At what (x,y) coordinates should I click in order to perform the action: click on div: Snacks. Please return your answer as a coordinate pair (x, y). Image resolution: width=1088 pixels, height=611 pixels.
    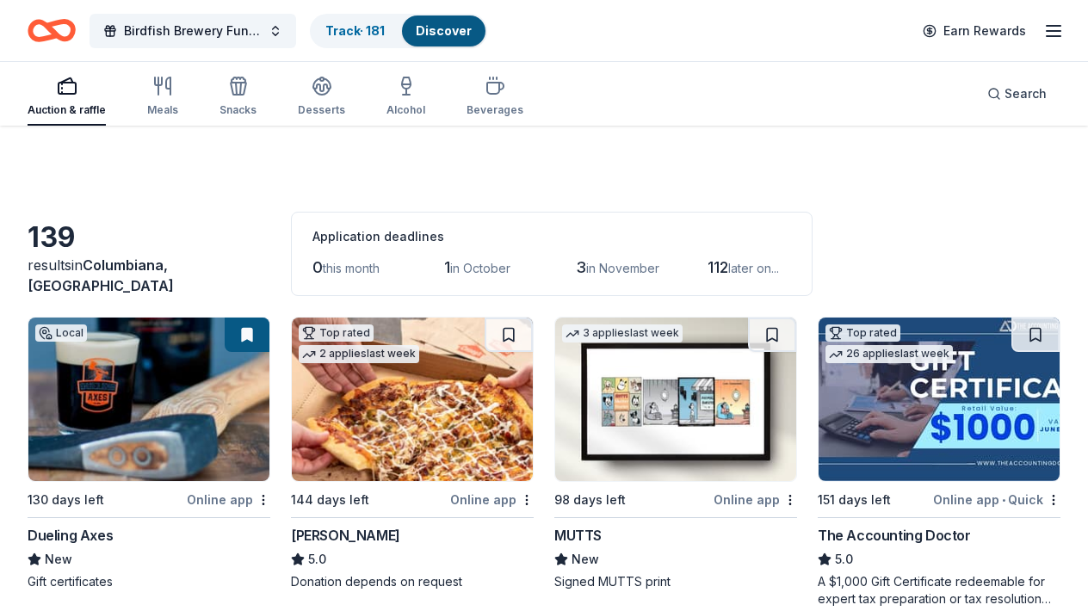
    Looking at the image, I should click on (238, 110).